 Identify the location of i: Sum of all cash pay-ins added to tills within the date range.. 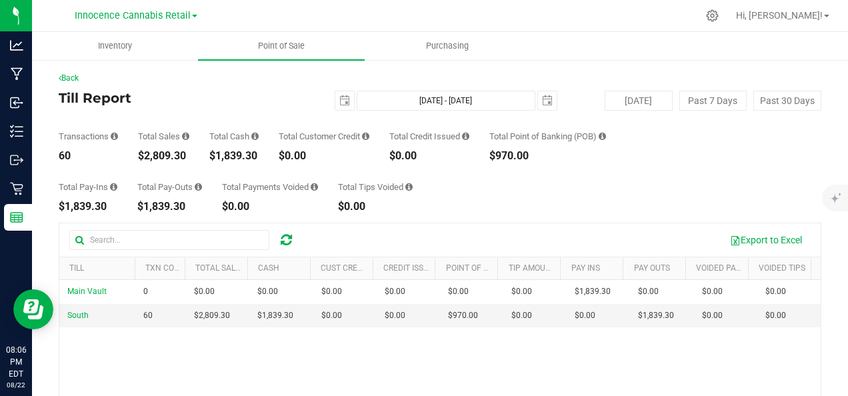
(113, 187).